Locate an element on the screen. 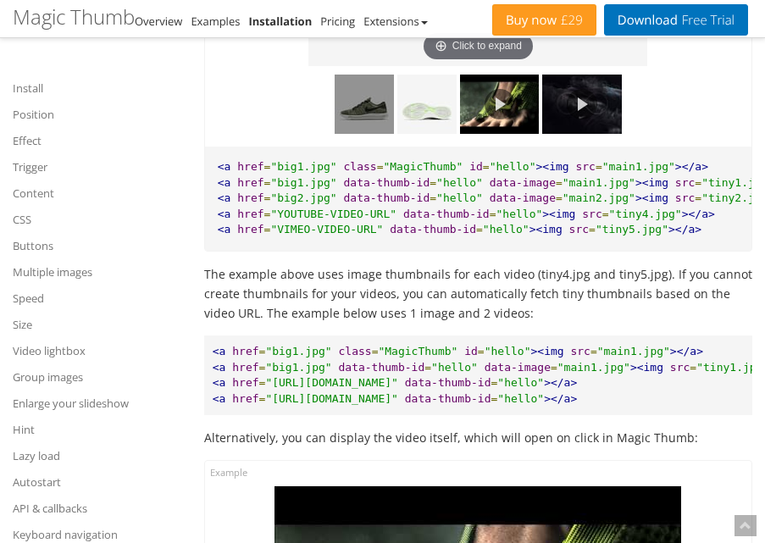  a: Speed is located at coordinates (85, 298).